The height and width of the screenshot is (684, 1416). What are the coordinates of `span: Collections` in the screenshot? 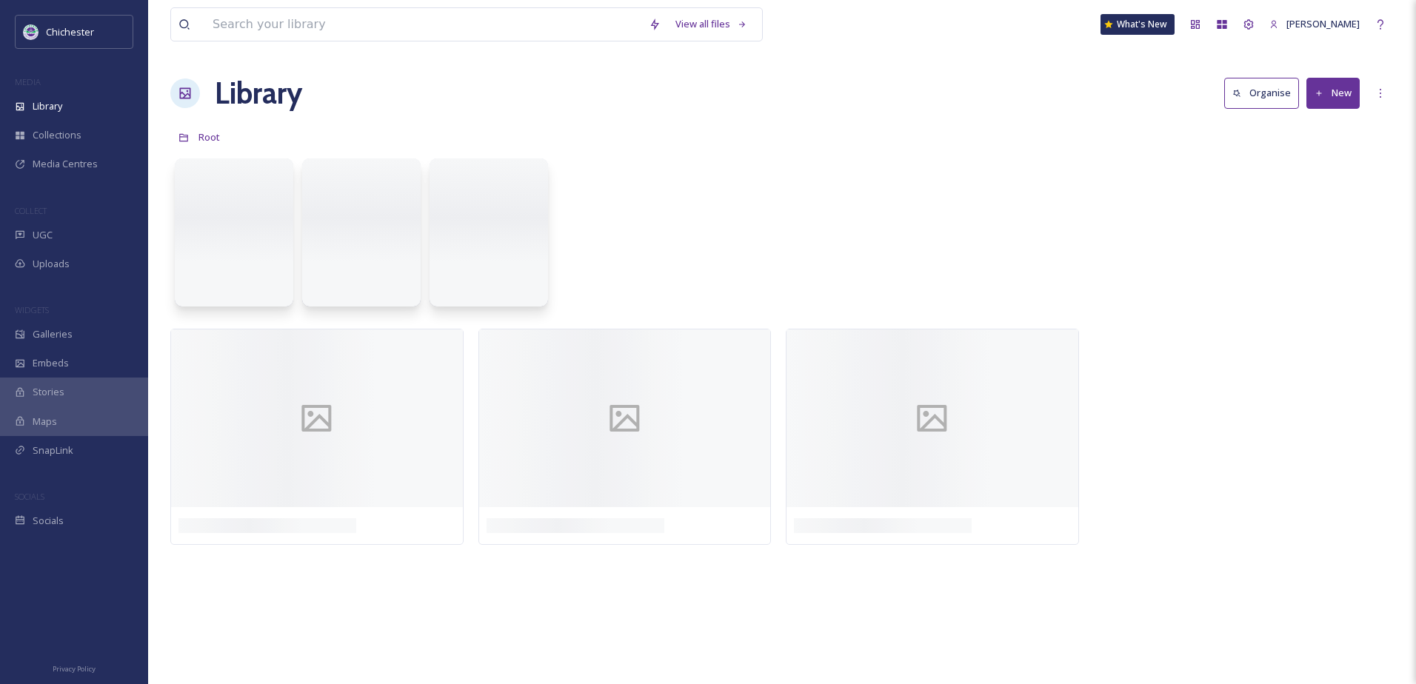 It's located at (57, 135).